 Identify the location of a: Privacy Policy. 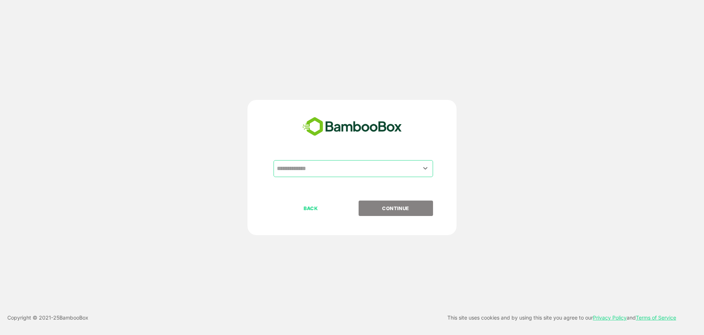
(610, 317).